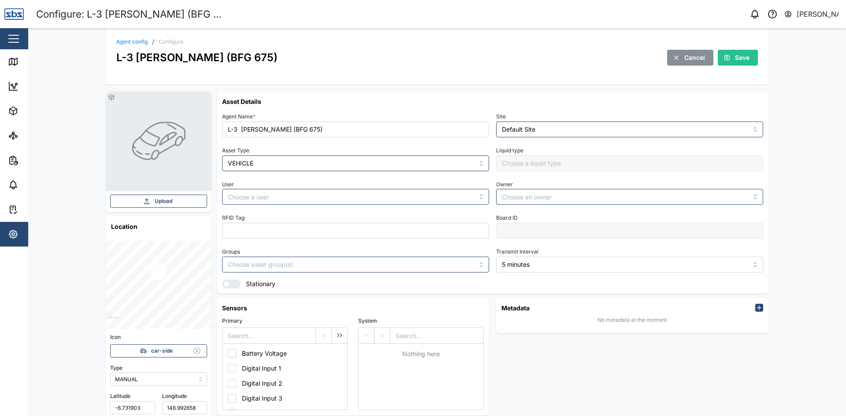  I want to click on div: Dashboard, so click(43, 86).